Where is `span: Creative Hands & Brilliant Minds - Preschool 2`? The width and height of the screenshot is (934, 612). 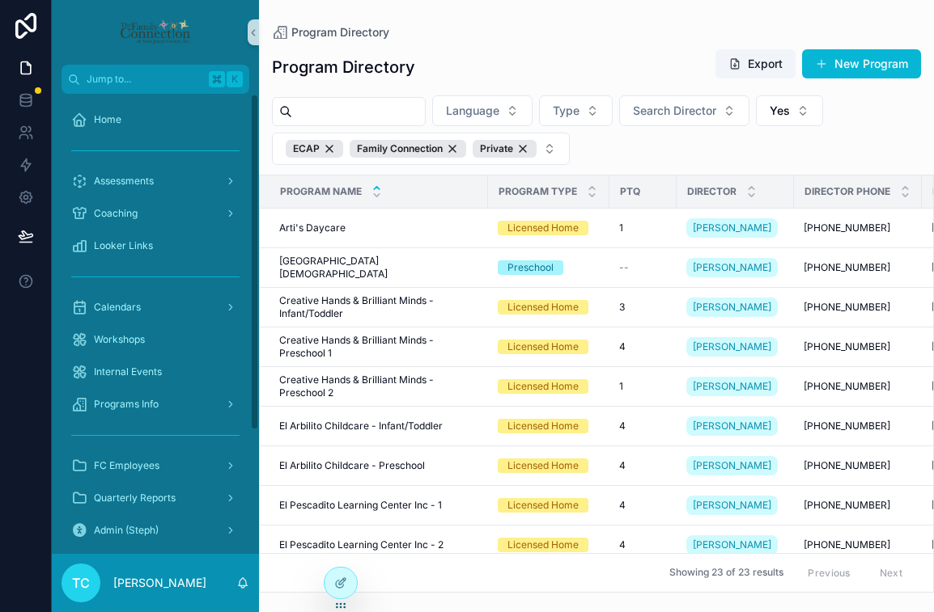 span: Creative Hands & Brilliant Minds - Preschool 2 is located at coordinates (379, 387).